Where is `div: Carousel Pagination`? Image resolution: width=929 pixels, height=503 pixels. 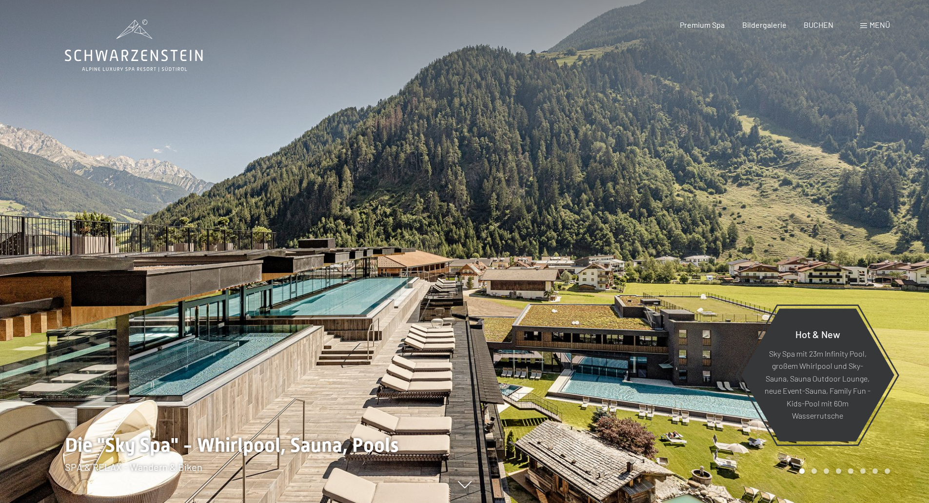
div: Carousel Pagination is located at coordinates (842, 470).